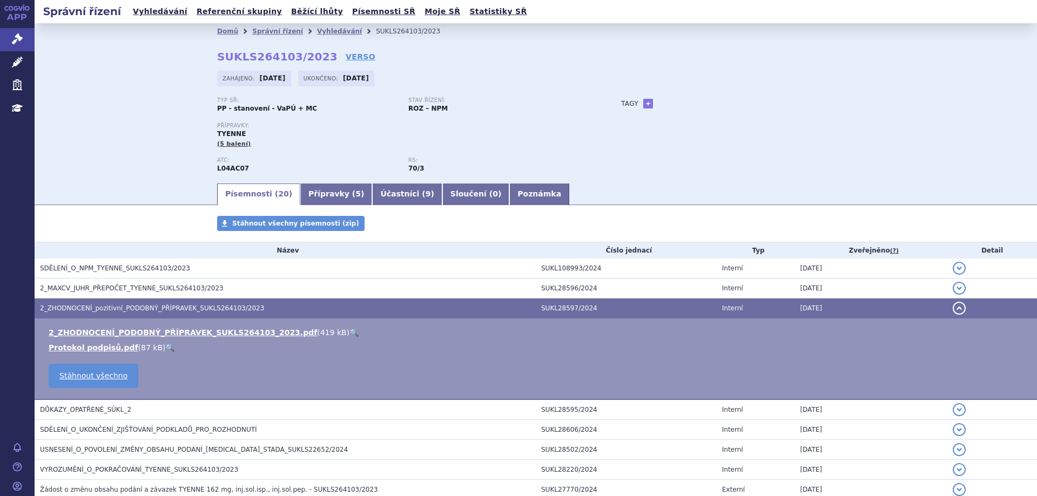  What do you see at coordinates (231, 134) in the screenshot?
I see `span: TYENNE` at bounding box center [231, 134].